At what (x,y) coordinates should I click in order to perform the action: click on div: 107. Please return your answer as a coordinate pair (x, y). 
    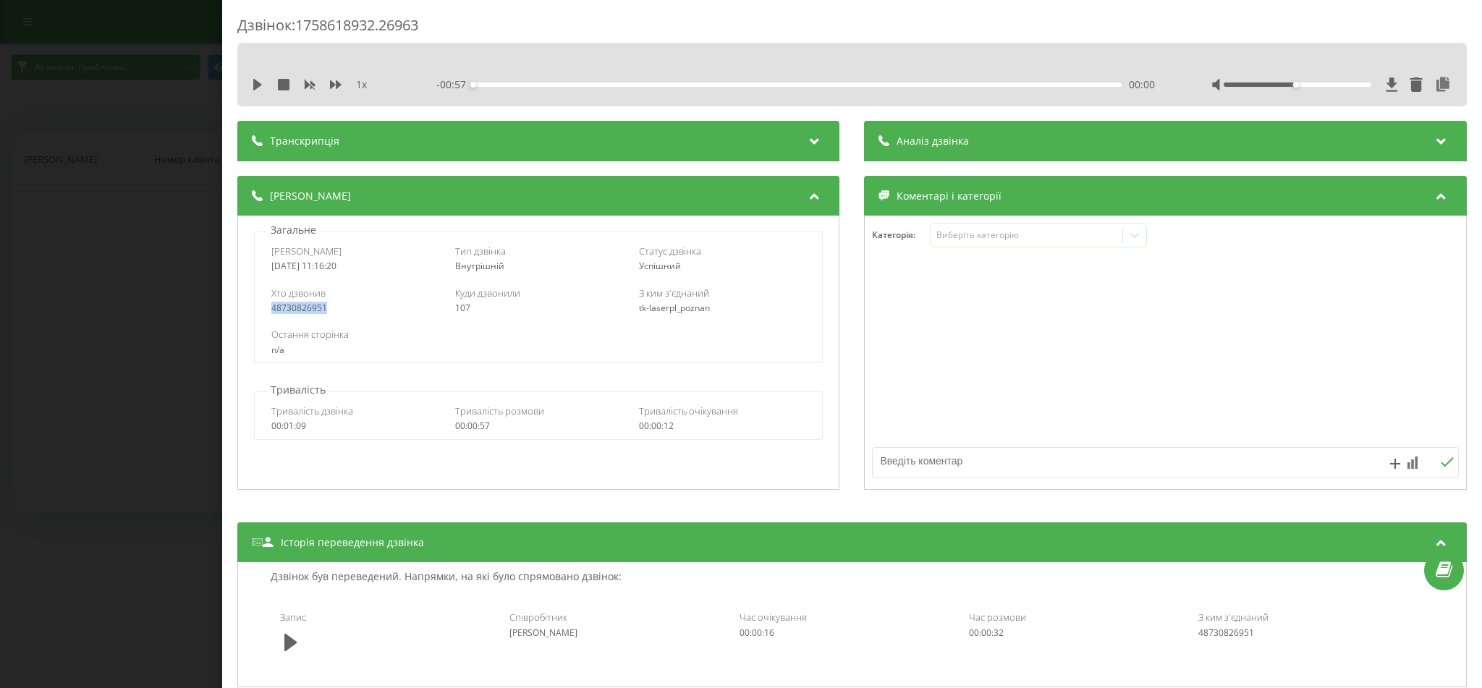
    Looking at the image, I should click on (538, 308).